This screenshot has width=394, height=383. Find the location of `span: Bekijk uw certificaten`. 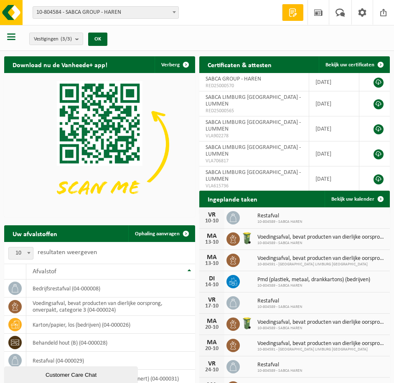

span: Bekijk uw certificaten is located at coordinates (349, 65).